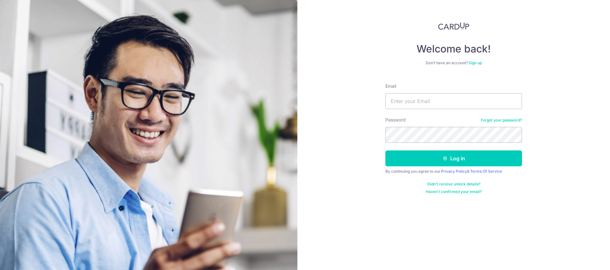  Describe the element at coordinates (502, 120) in the screenshot. I see `a: Forgot your password?` at that location.